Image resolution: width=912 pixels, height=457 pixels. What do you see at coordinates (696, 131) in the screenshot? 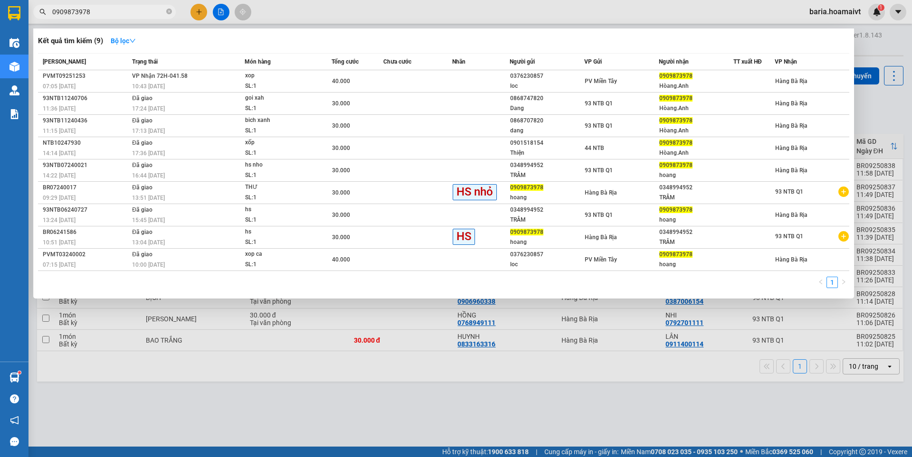
I see `div: Hòang.Anh` at bounding box center [696, 131].